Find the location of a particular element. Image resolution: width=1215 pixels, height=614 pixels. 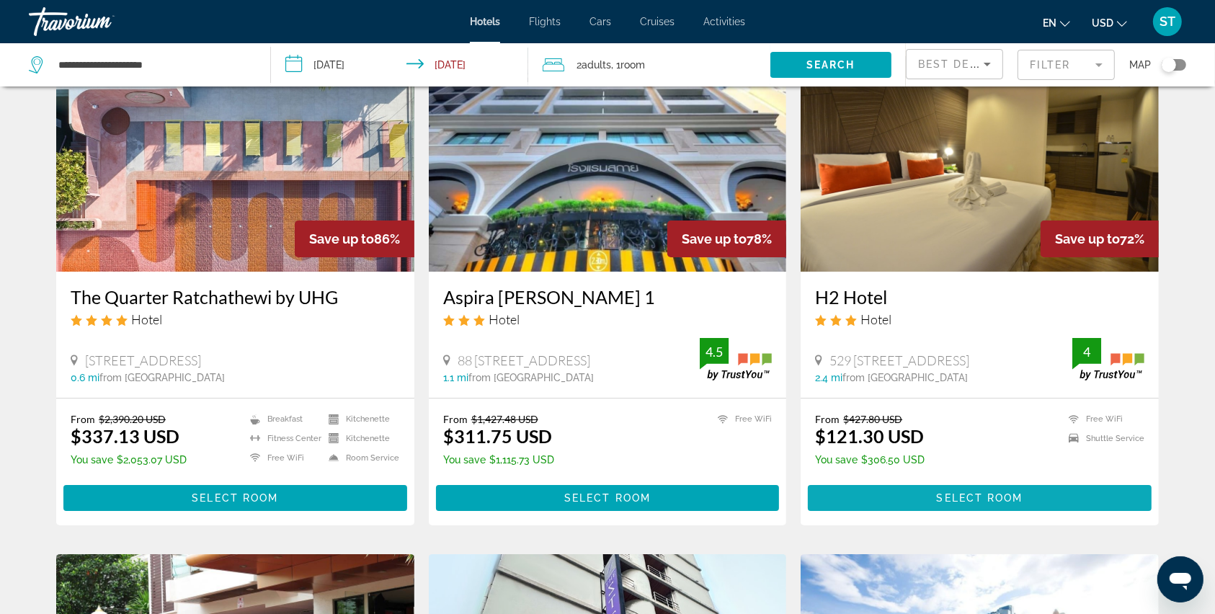

span: Hotels is located at coordinates (485, 22).